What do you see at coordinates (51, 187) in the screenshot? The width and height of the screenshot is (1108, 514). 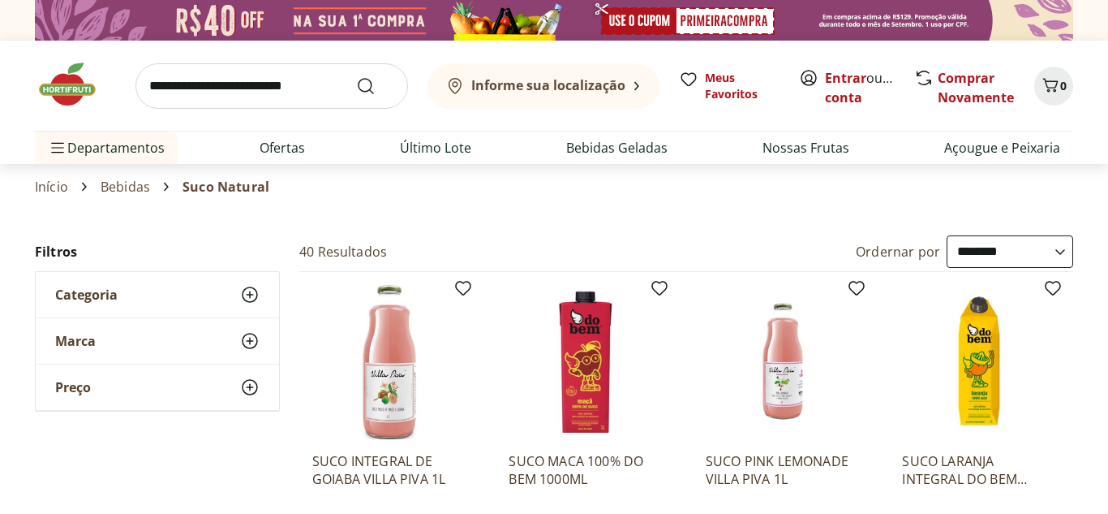 I see `a: Início` at bounding box center [51, 187].